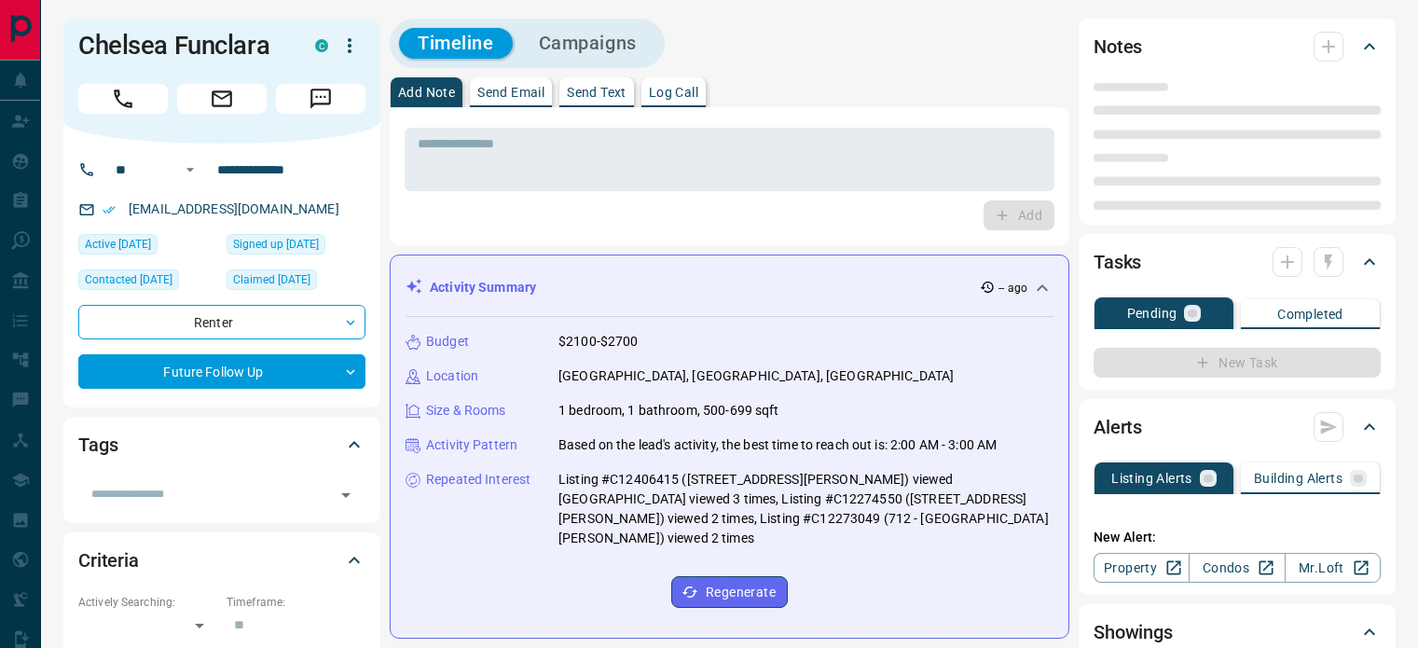  What do you see at coordinates (1297, 478) in the screenshot?
I see `p: Building Alerts` at bounding box center [1297, 478].